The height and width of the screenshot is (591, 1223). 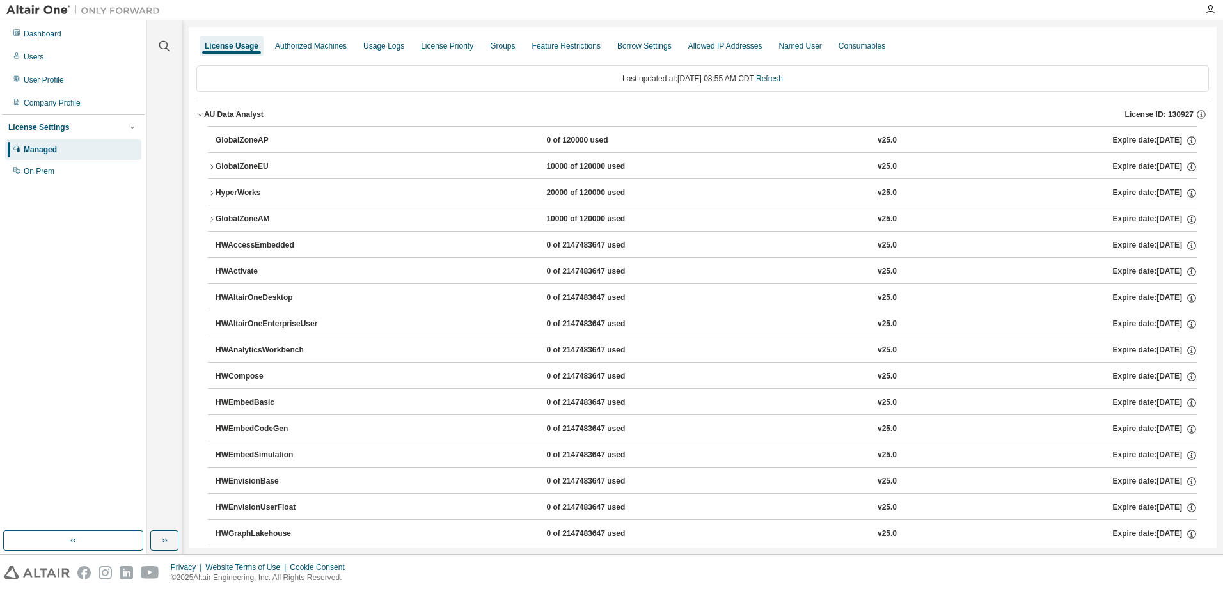 What do you see at coordinates (644, 46) in the screenshot?
I see `div: Borrow Settings` at bounding box center [644, 46].